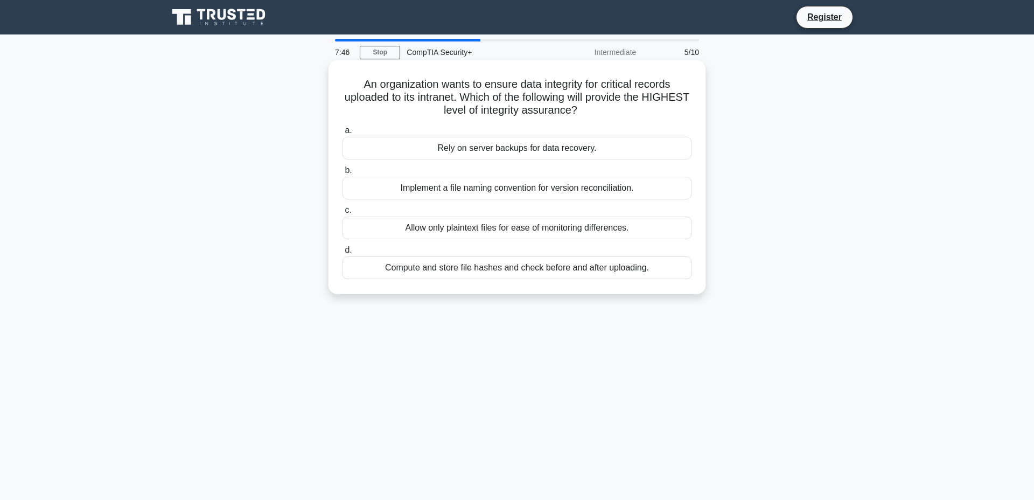 Image resolution: width=1034 pixels, height=500 pixels. Describe the element at coordinates (517, 97) in the screenshot. I see `h5: An organization wants to ensure data integrity for critical records uploaded to its intranet. Whi...` at that location.